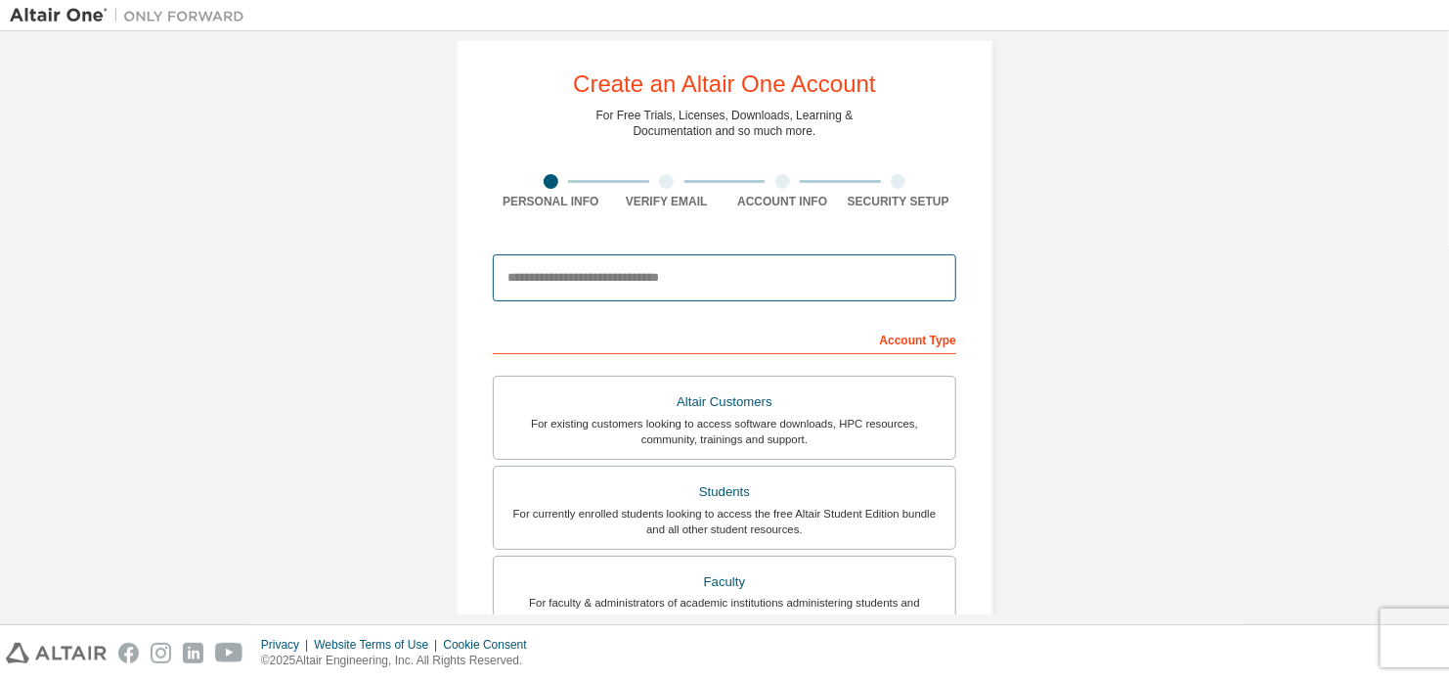  I want to click on div: Faculty, so click(725, 582).